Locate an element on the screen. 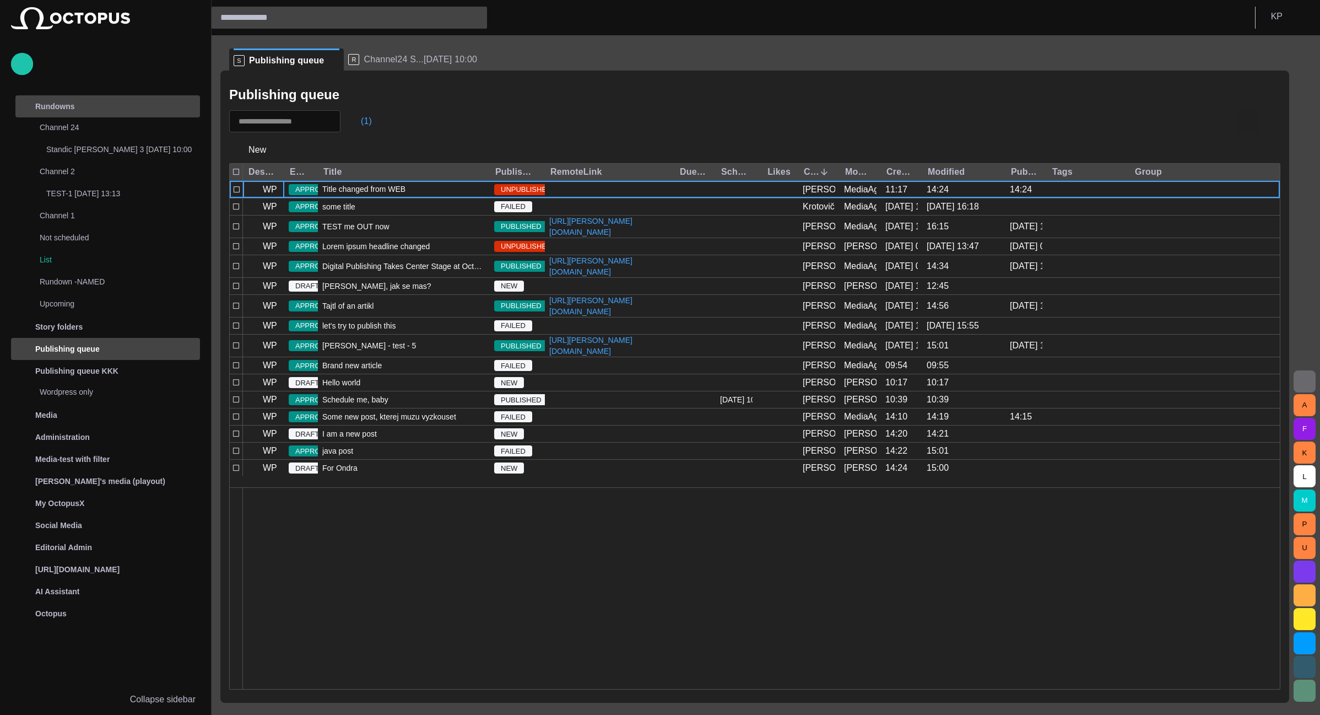 The image size is (1320, 715). div: Octopus is located at coordinates (105, 613).